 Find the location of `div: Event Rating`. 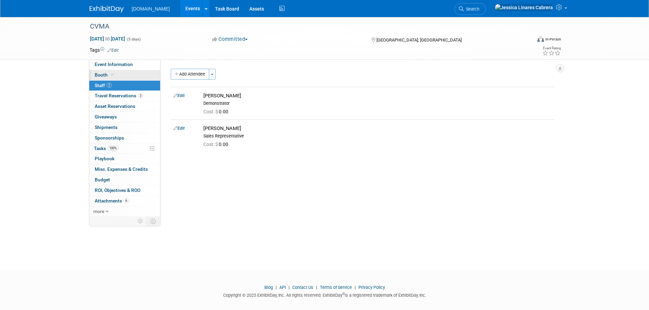

div: Event Rating is located at coordinates (552, 48).